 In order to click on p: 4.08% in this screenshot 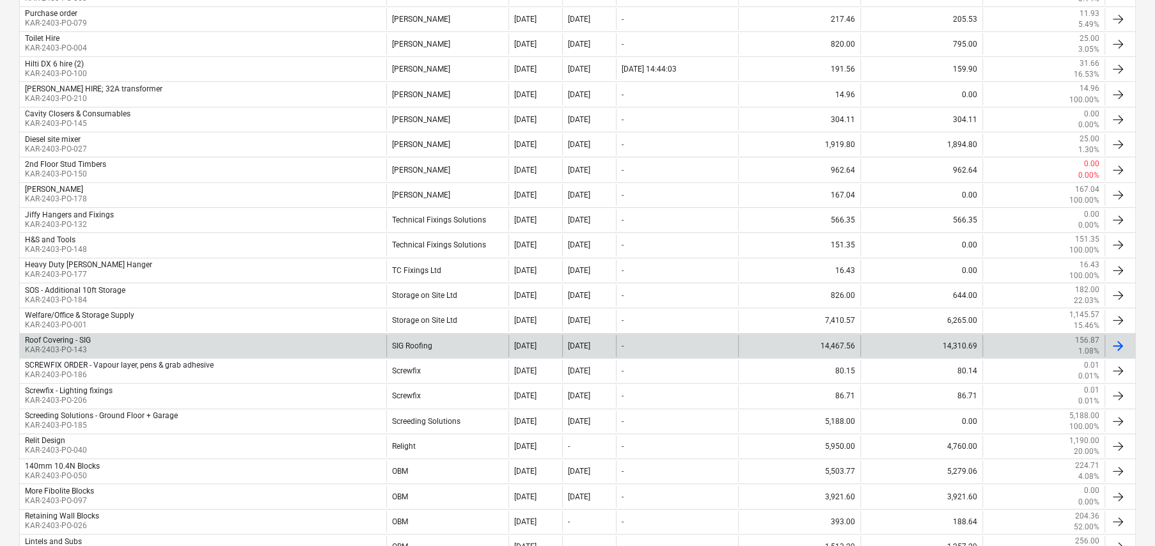, I will do `click(1088, 476)`.